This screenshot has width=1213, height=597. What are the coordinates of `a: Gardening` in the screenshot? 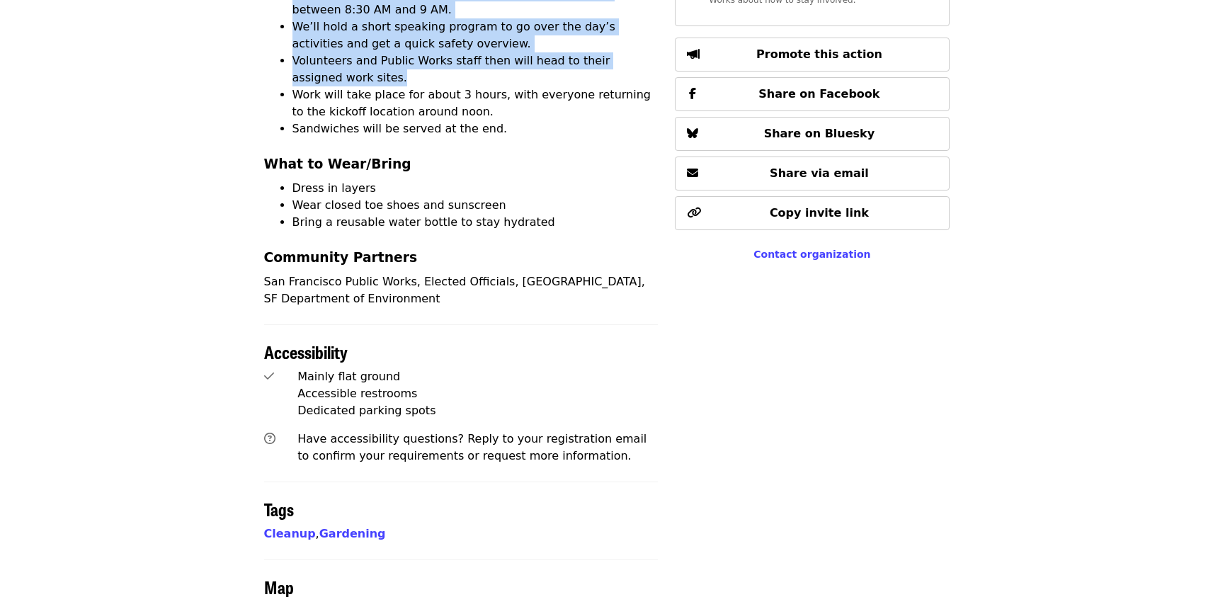 It's located at (353, 533).